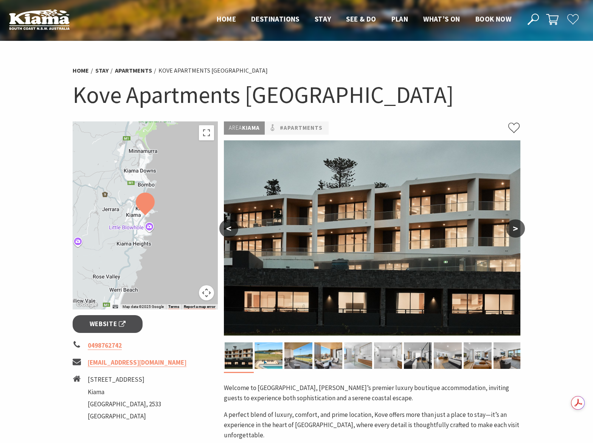 This screenshot has width=593, height=443. Describe the element at coordinates (207, 133) in the screenshot. I see `button: Toggle fullscreen view` at that location.